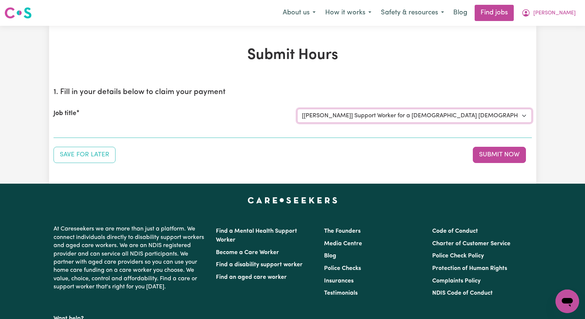 Image resolution: width=585 pixels, height=319 pixels. I want to click on button: Safety & resources, so click(412, 13).